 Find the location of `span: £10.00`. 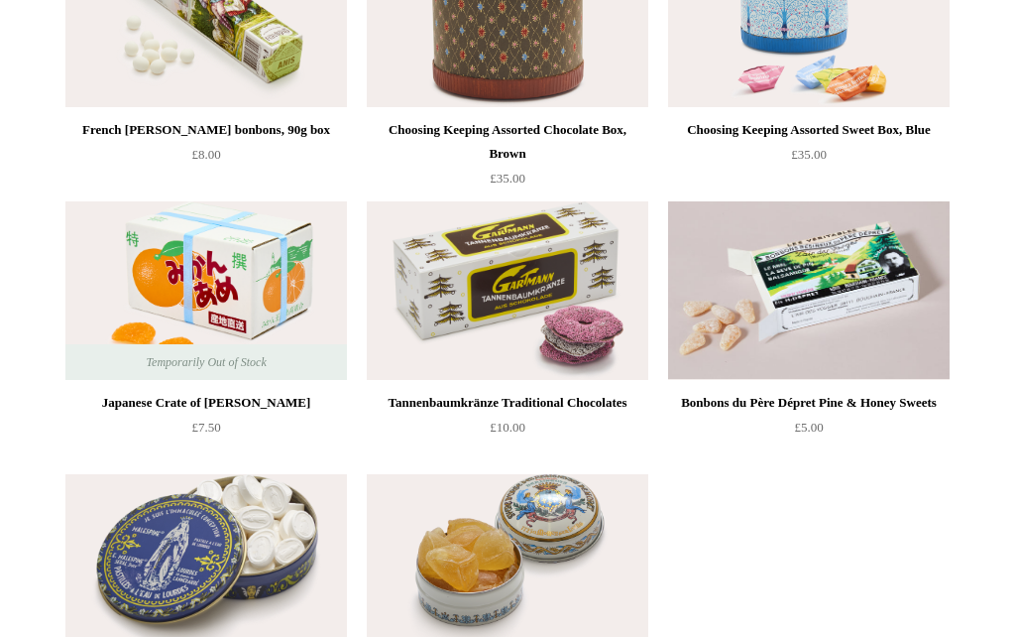

span: £10.00 is located at coordinates (508, 426).